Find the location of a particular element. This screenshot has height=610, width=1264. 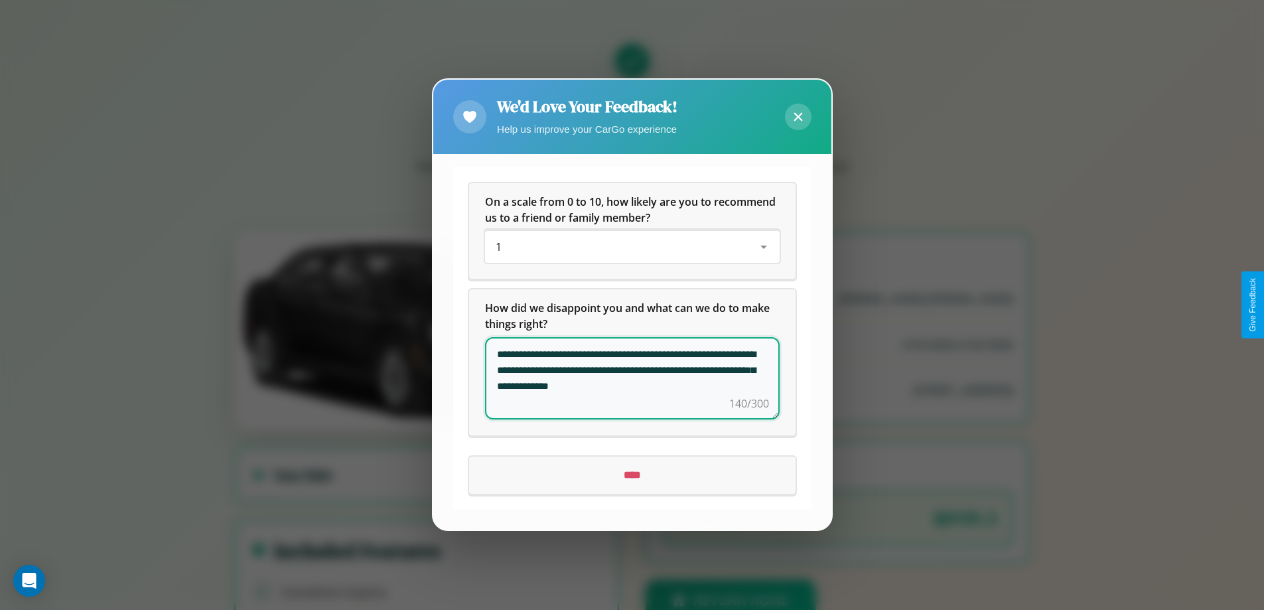

h2: We'd Love Your Feedback! is located at coordinates (587, 106).